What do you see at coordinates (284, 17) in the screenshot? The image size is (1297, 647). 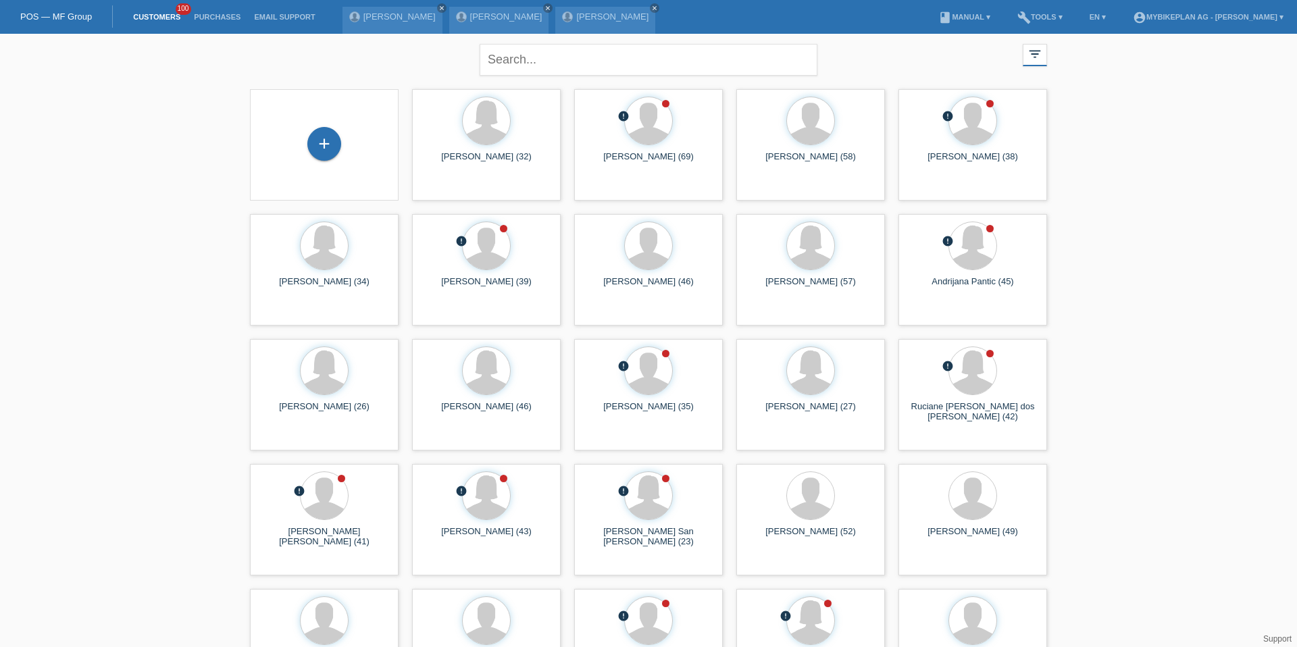 I see `a: Email Support` at bounding box center [284, 17].